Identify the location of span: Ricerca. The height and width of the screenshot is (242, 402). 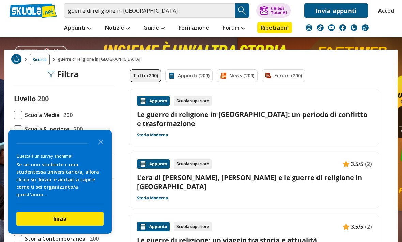
(40, 59).